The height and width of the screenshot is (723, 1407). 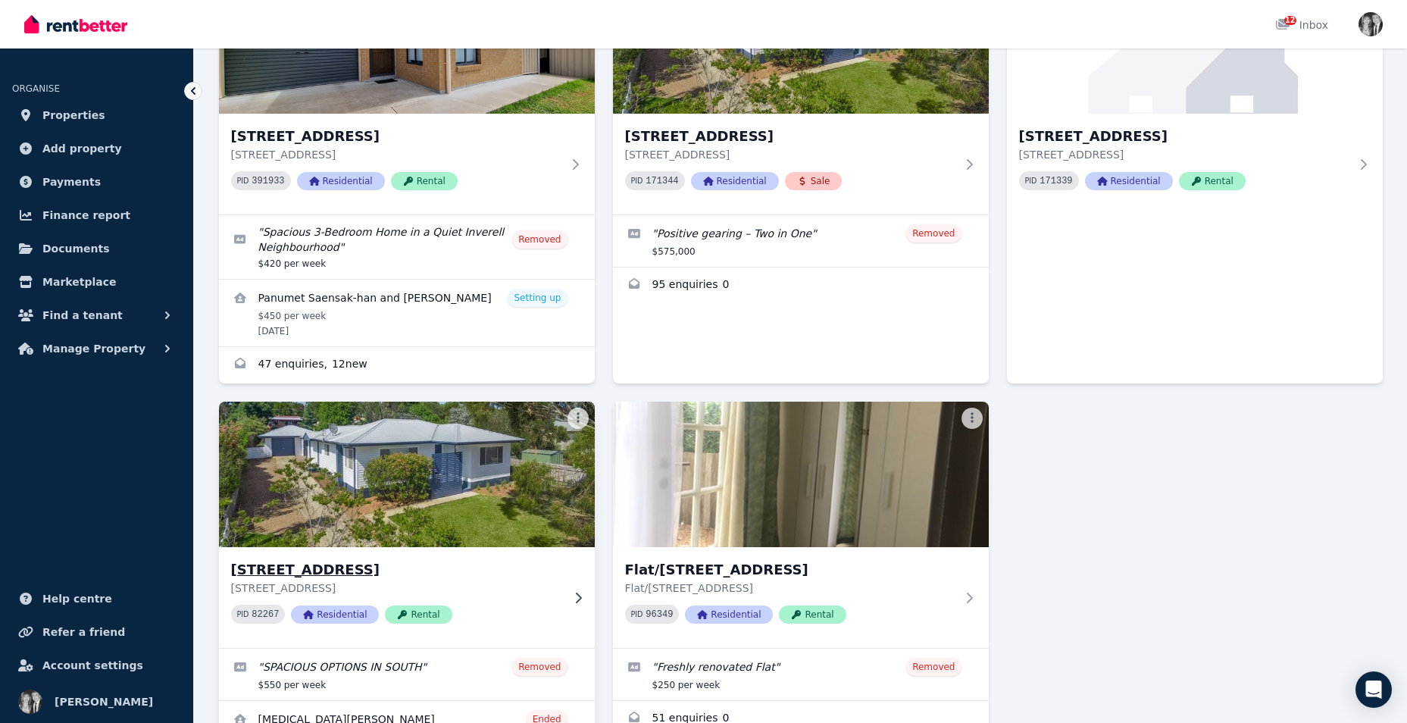 I want to click on div: Inbox, so click(x=1301, y=25).